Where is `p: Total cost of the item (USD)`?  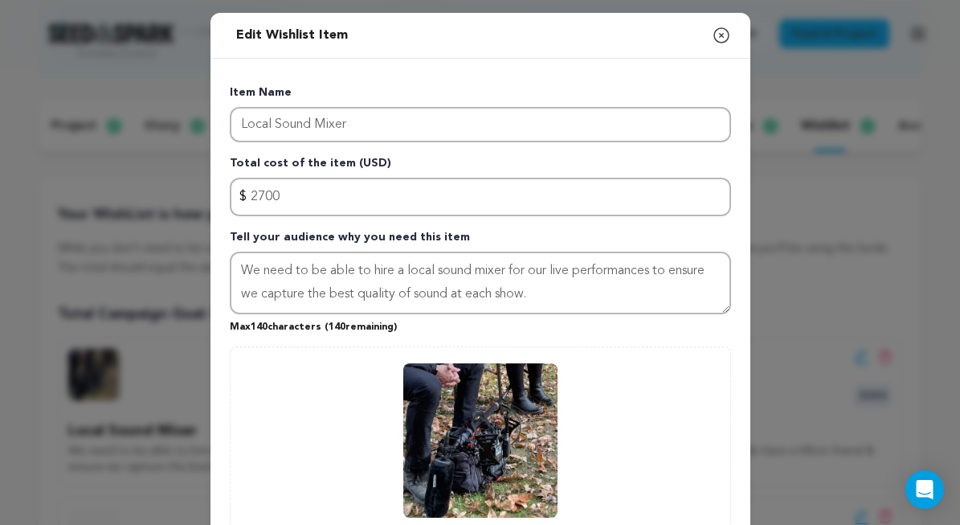 p: Total cost of the item (USD) is located at coordinates (480, 166).